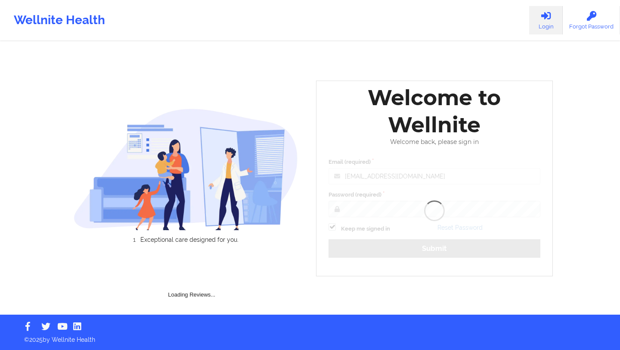  What do you see at coordinates (189, 239) in the screenshot?
I see `li: Exceptional care designed for you.` at bounding box center [189, 239].